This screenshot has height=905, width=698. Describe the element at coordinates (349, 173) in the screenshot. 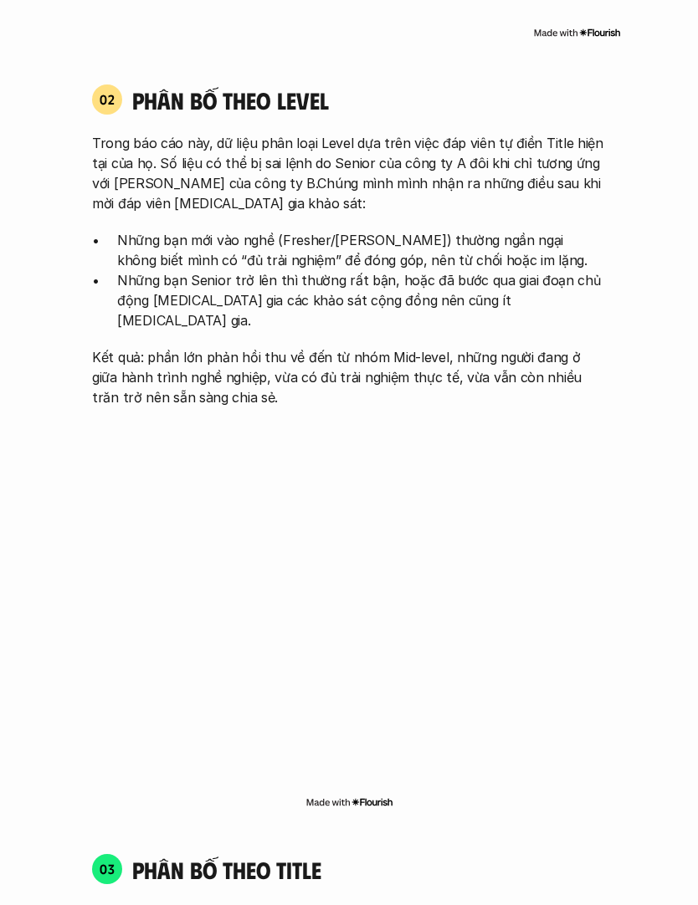

I see `p: Trong báo cáo này, dữ liệu phân loại Level dựa trên việc đáp viên tự điền Title hiện tại của họ. ...` at that location.